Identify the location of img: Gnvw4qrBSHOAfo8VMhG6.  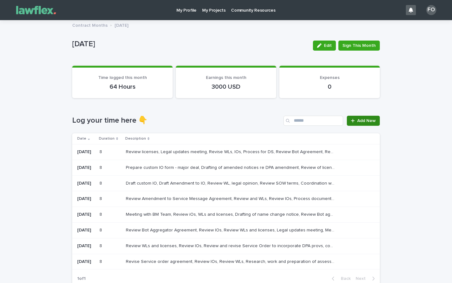
(36, 10).